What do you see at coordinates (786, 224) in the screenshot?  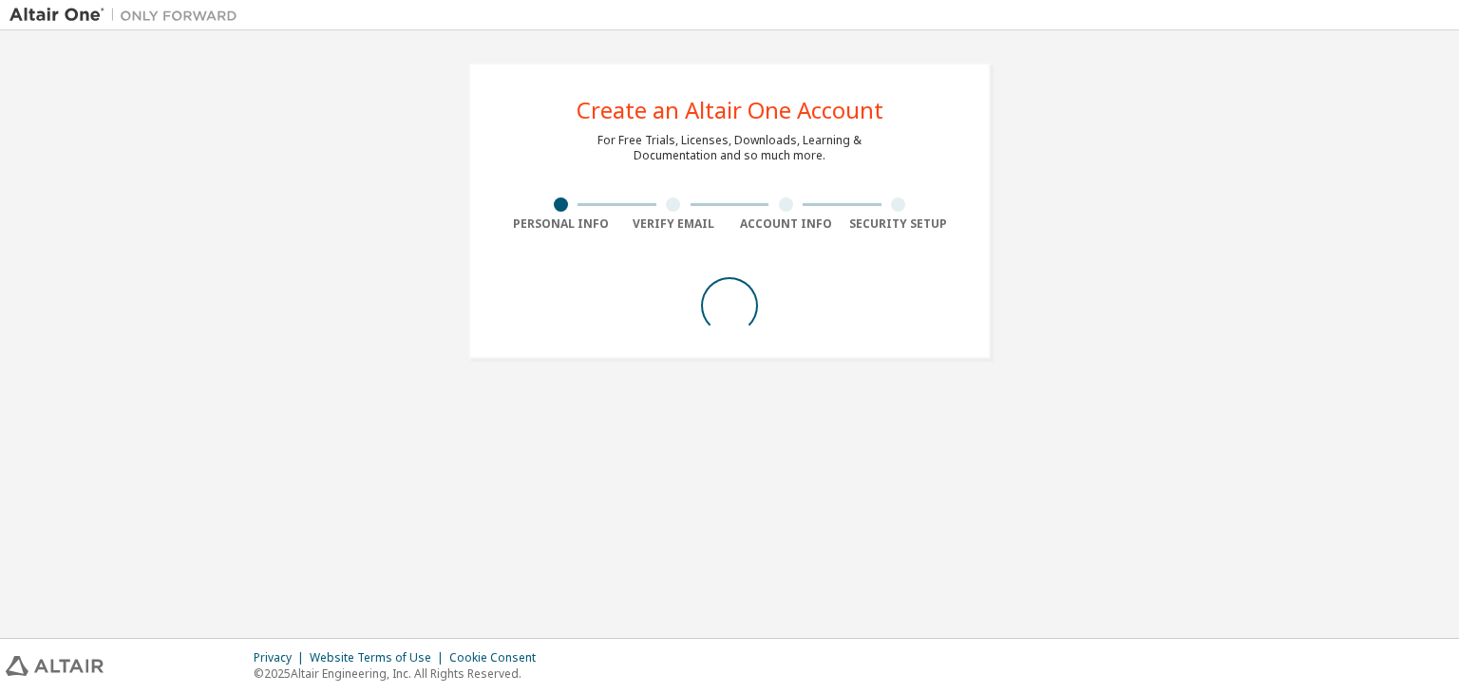 I see `div: Account Info` at bounding box center [786, 224].